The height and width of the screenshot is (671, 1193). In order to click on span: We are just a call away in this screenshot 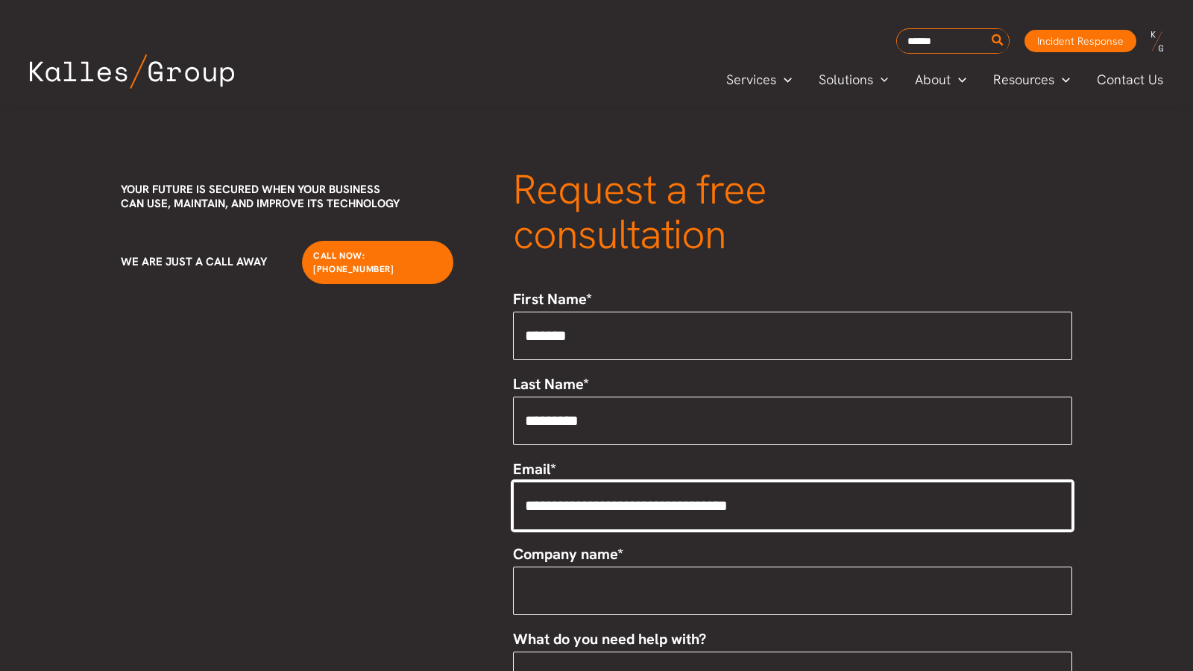, I will do `click(194, 262)`.